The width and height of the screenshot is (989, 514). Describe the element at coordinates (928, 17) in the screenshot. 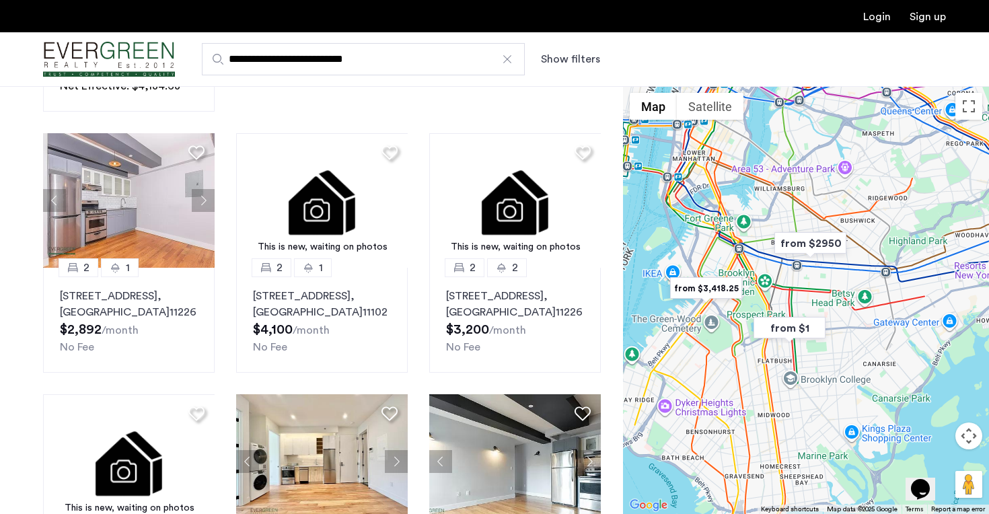

I see `a: Registration` at that location.